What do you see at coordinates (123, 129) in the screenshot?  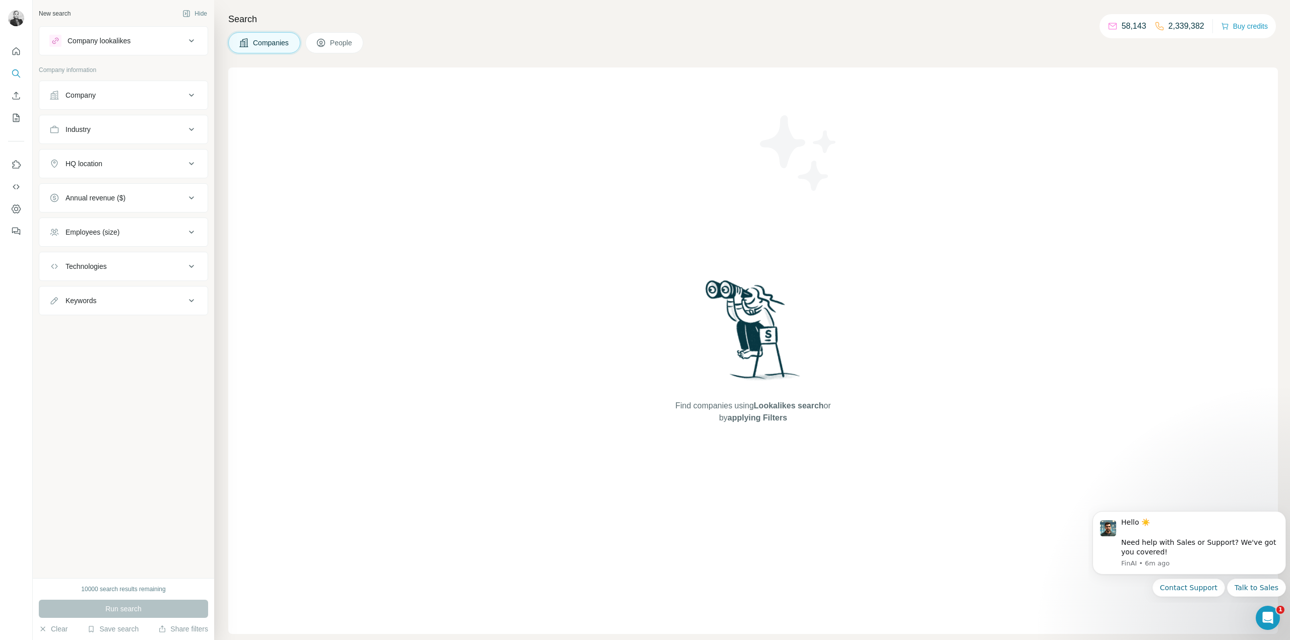 I see `button: Industry` at bounding box center [123, 129].